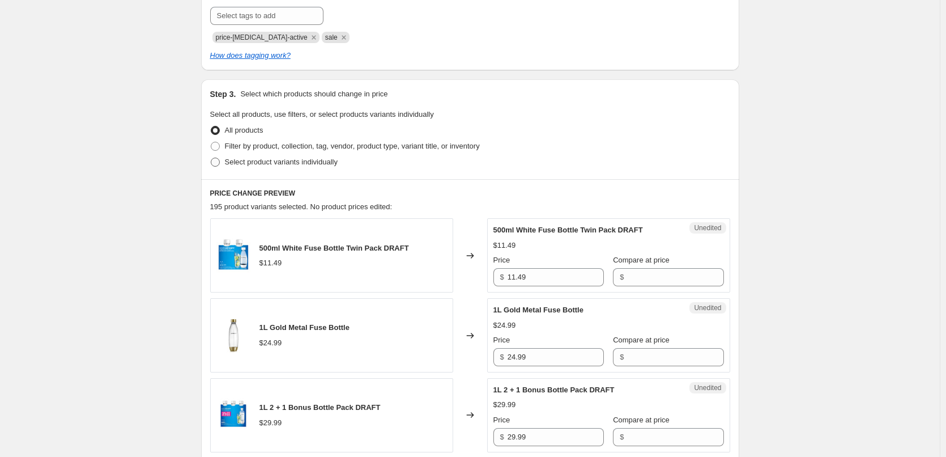  What do you see at coordinates (233, 335) in the screenshot?
I see `img: Gold_Fuse_bottle1_80x.jpg` at bounding box center [233, 335].